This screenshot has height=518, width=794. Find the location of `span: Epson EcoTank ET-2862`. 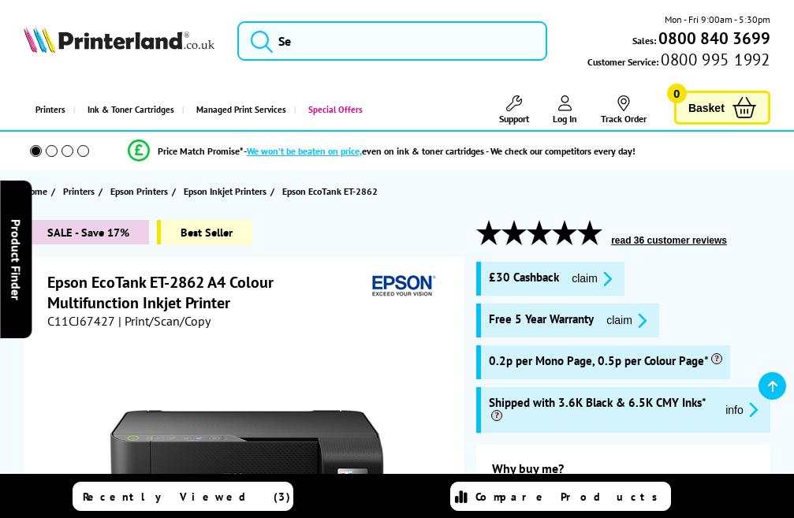

span: Epson EcoTank ET-2862 is located at coordinates (329, 191).